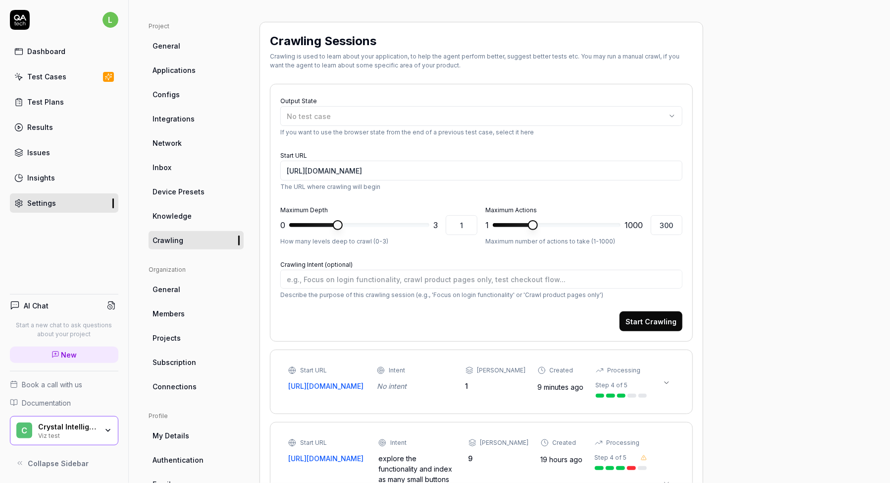  Describe the element at coordinates (47, 76) in the screenshot. I see `div: Test Cases` at that location.